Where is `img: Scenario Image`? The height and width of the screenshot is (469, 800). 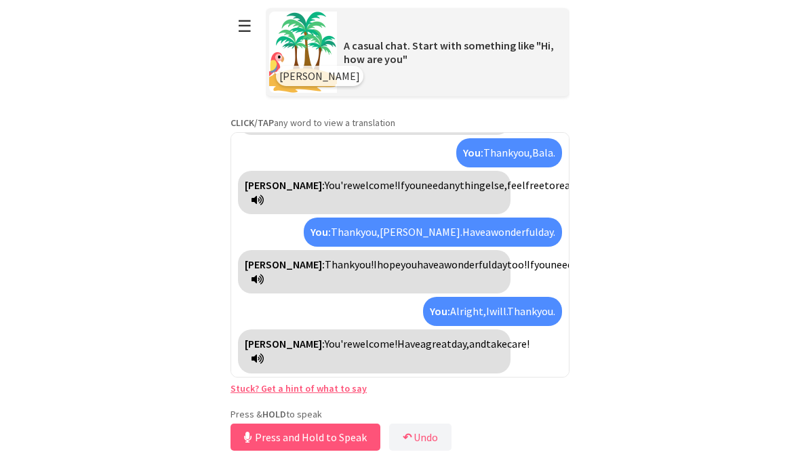 img: Scenario Image is located at coordinates (303, 52).